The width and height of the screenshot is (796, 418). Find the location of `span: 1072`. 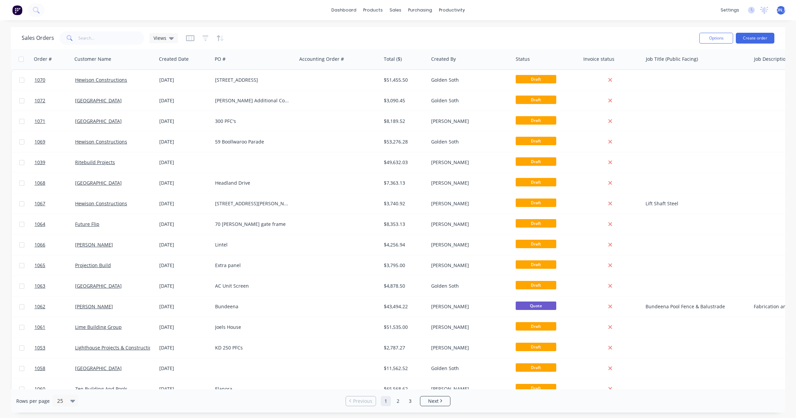

span: 1072 is located at coordinates (40, 101).